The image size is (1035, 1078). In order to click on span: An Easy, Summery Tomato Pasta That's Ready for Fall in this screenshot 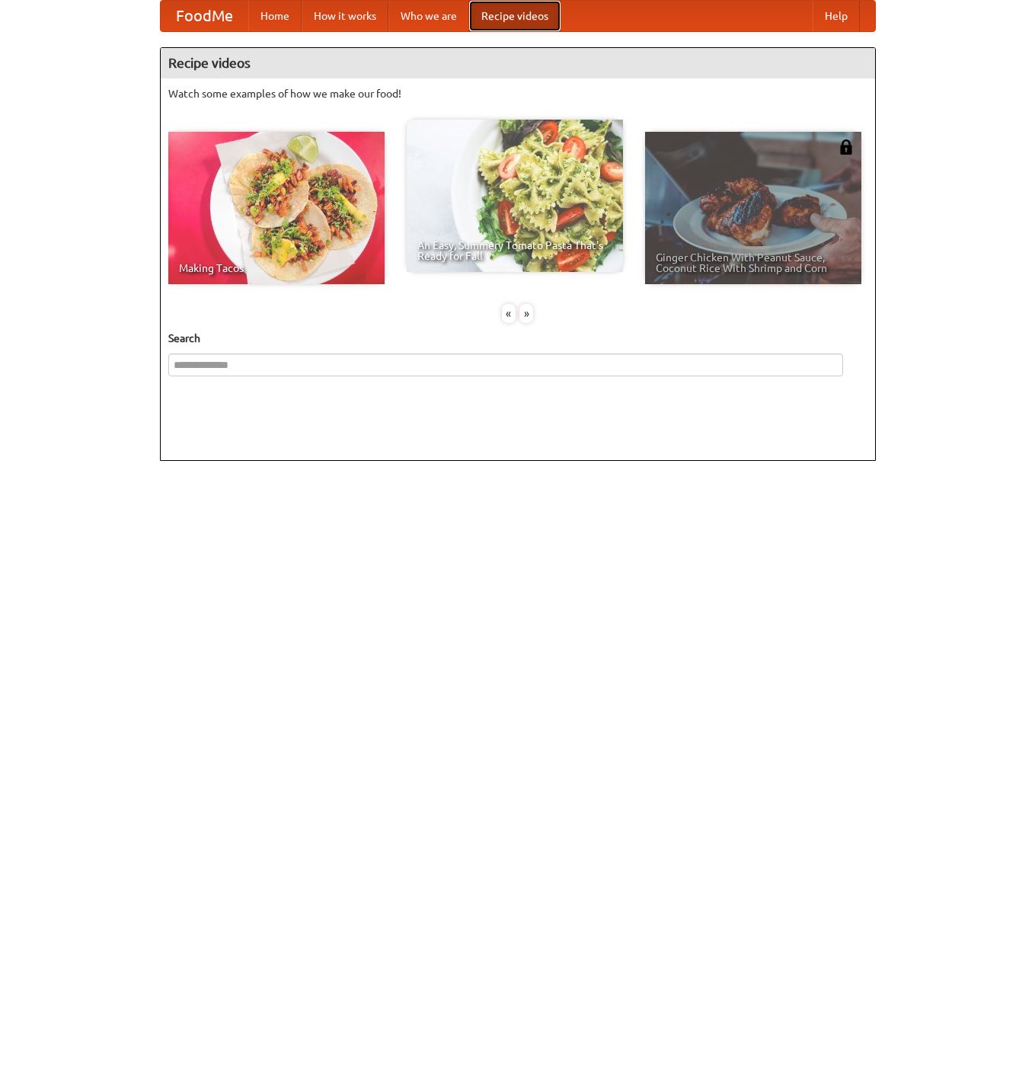, I will do `click(515, 251)`.